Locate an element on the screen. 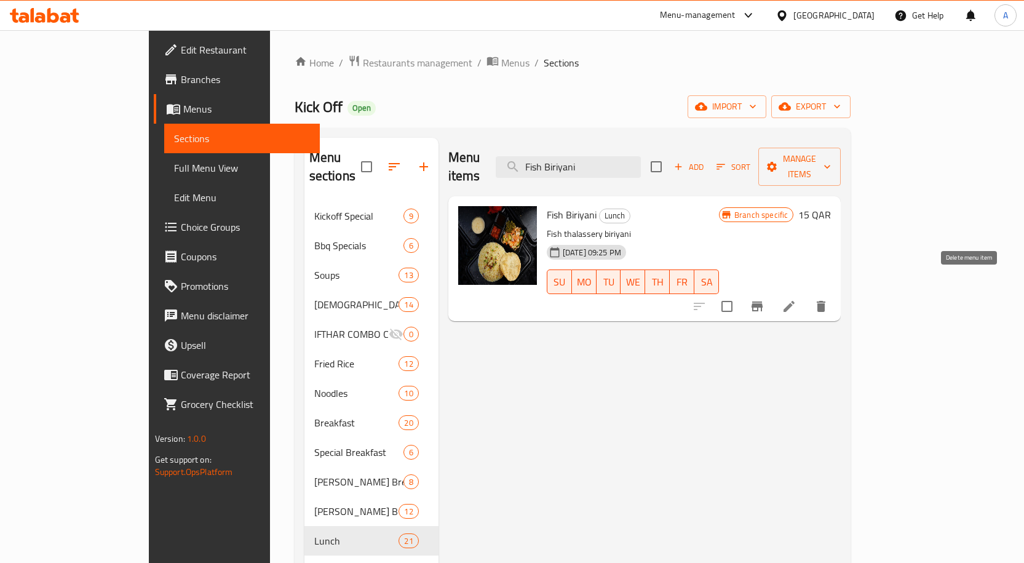  div: IFTHAR COMBO CHICKEN is located at coordinates (351, 334).